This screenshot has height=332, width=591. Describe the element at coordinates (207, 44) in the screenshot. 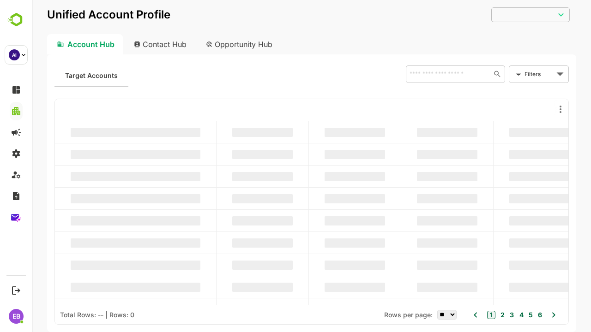

I see `div: Opportunity Hub` at that location.